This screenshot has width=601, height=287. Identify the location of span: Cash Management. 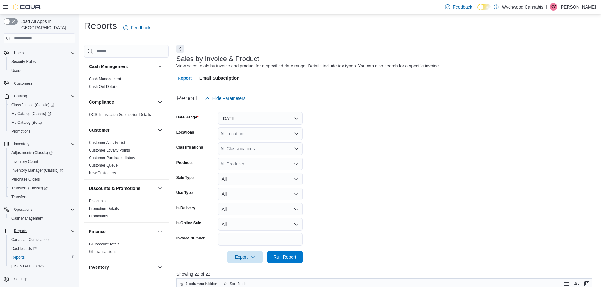
(42, 219).